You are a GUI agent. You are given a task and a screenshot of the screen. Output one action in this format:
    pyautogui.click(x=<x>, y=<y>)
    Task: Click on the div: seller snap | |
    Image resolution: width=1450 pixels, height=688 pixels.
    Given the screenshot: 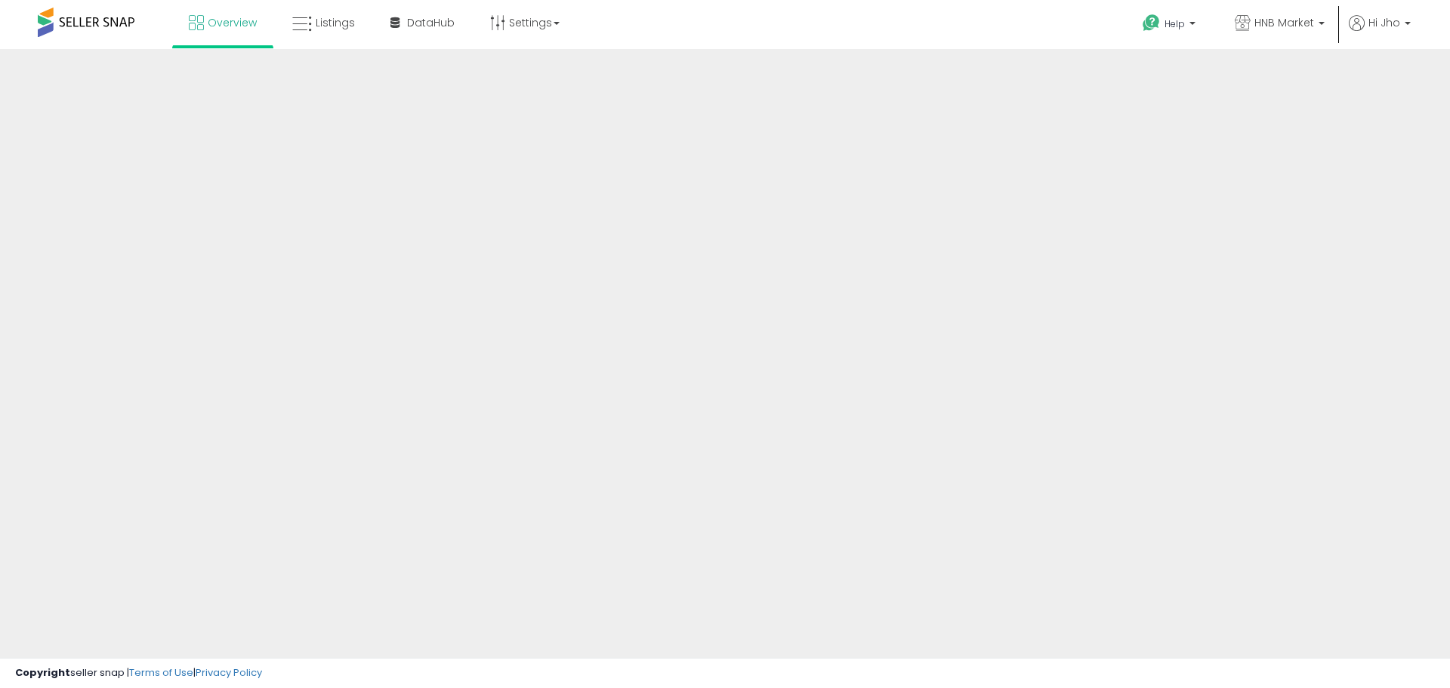 What is the action you would take?
    pyautogui.click(x=138, y=673)
    